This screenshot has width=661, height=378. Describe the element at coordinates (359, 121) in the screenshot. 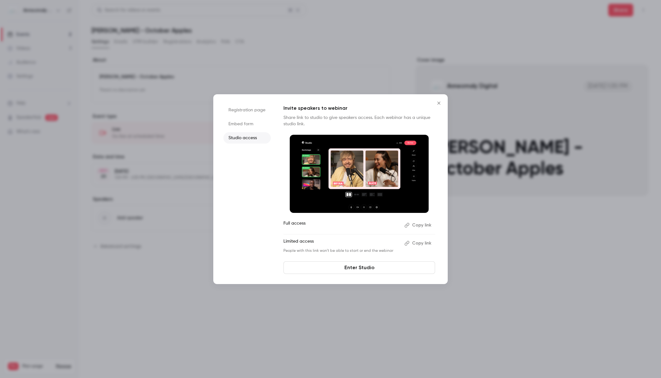

I see `p: Share link to studio to give speakers access. Each webinar has a unique studio link.` at that location.